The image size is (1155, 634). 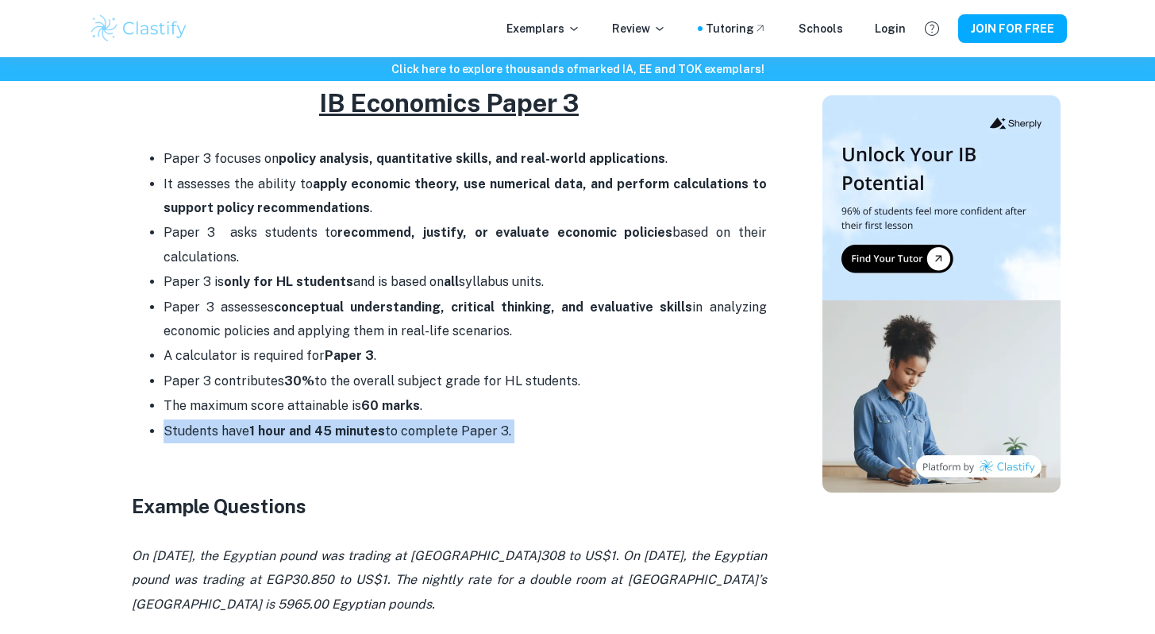 What do you see at coordinates (299, 380) in the screenshot?
I see `strong: 30%` at bounding box center [299, 380].